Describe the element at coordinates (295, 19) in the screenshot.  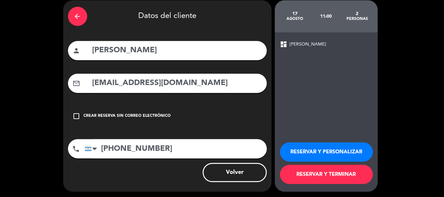
I see `div: agosto` at that location.